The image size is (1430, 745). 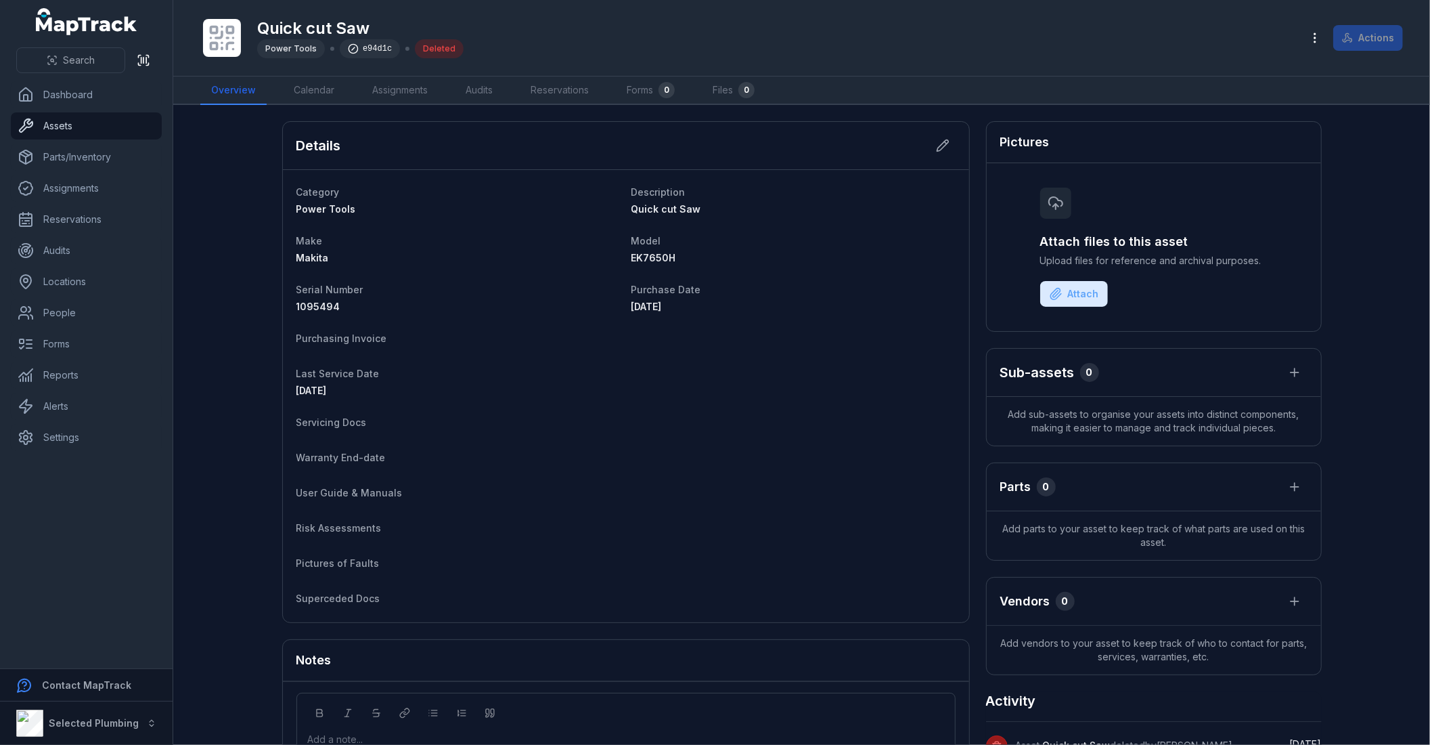 I want to click on span: Superceded Docs, so click(x=338, y=598).